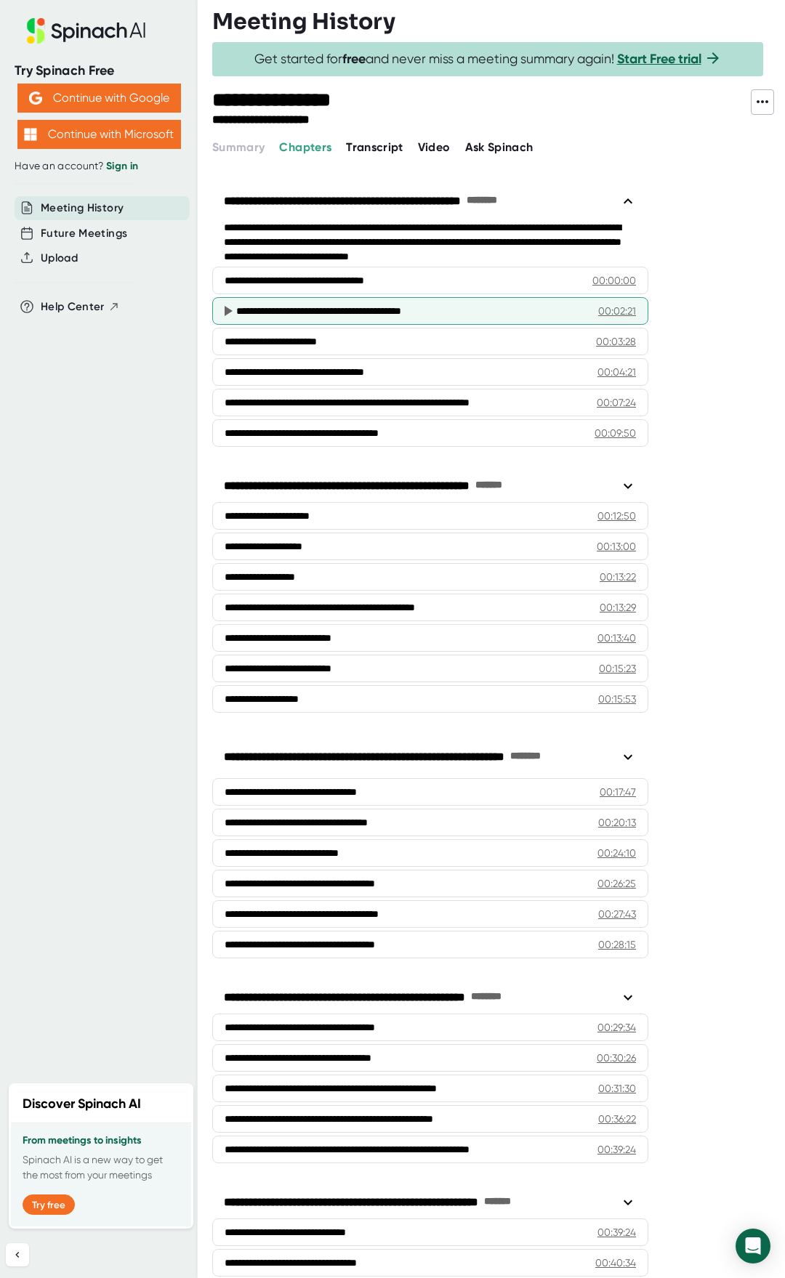 The height and width of the screenshot is (1278, 785). I want to click on button: Try free, so click(49, 1205).